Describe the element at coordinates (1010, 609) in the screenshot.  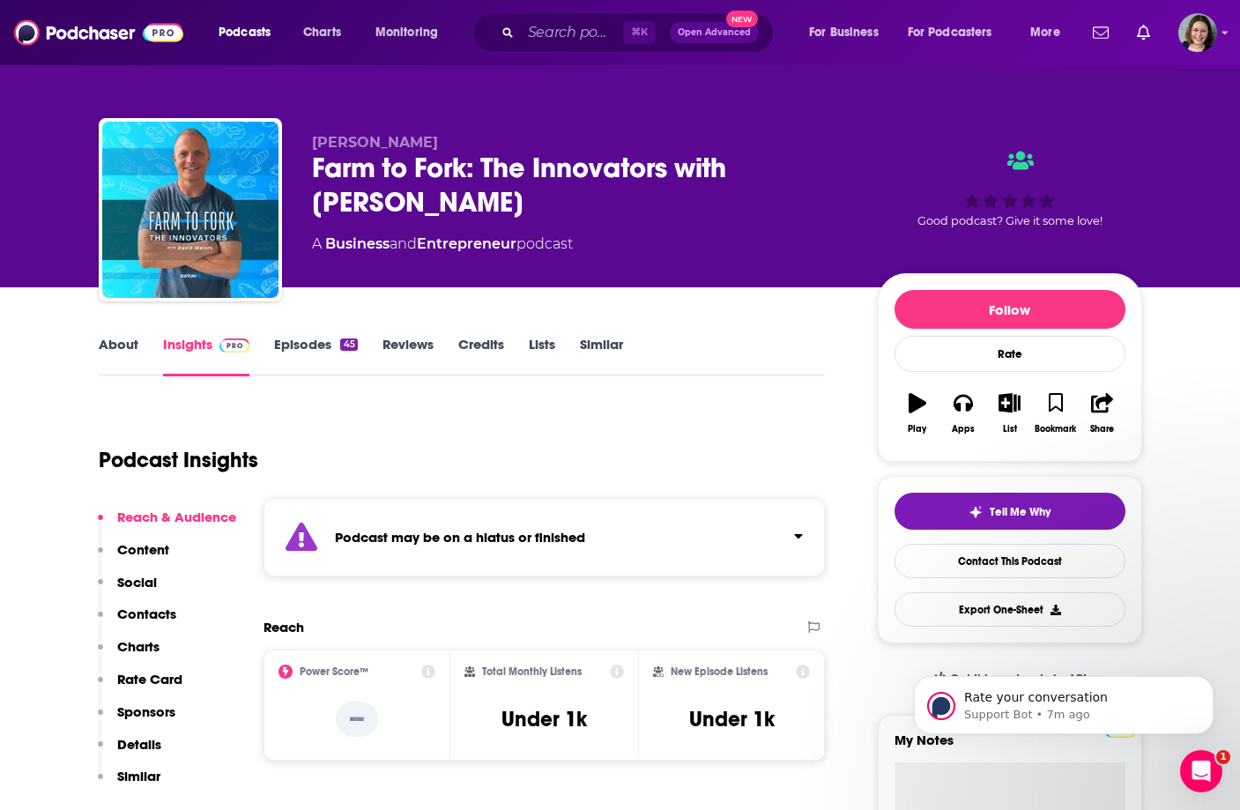
I see `button: Export One-Sheet` at that location.